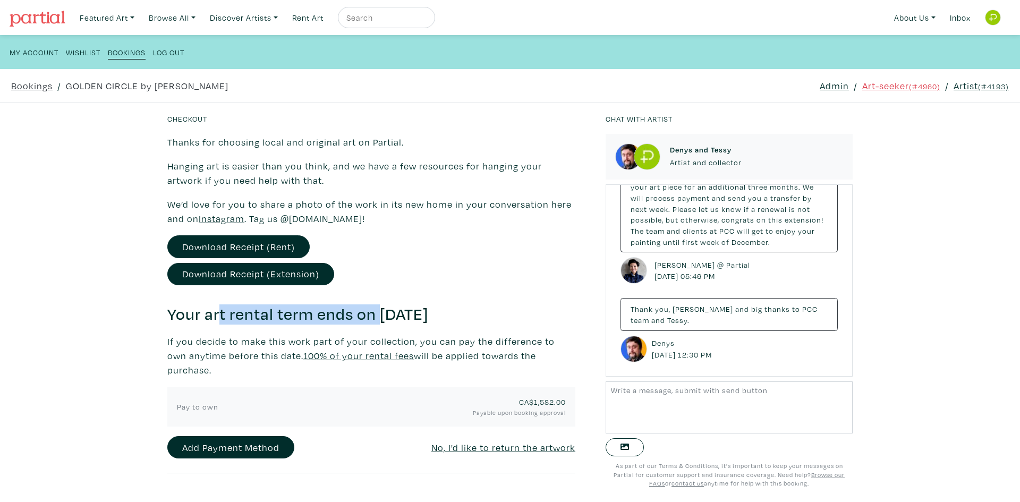  Describe the element at coordinates (372, 142) in the screenshot. I see `p: Thanks for choosing local and original art on Partial.` at that location.